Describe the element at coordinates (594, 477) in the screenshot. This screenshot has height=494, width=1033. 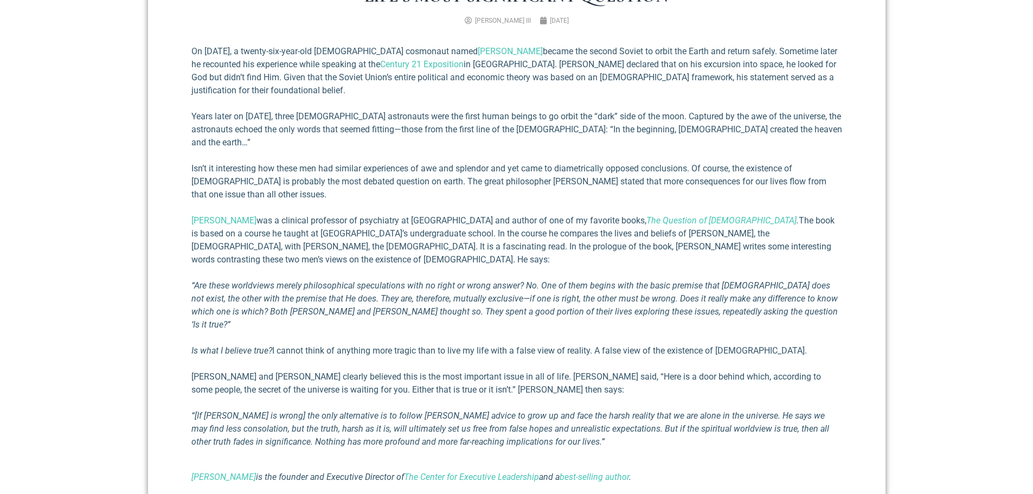
I see `a: best-selling author` at that location.